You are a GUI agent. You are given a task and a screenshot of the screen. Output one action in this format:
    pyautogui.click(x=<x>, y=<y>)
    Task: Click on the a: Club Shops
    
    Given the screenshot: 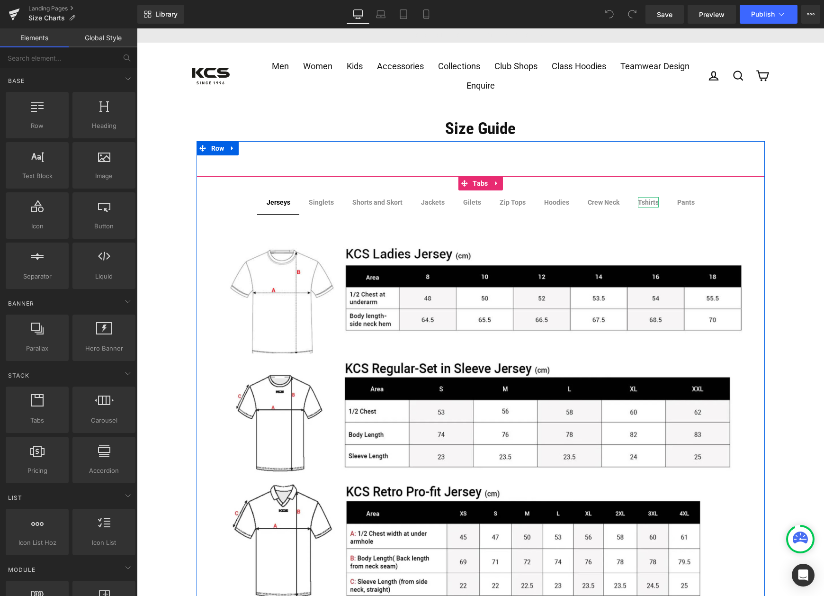 What is the action you would take?
    pyautogui.click(x=379, y=38)
    